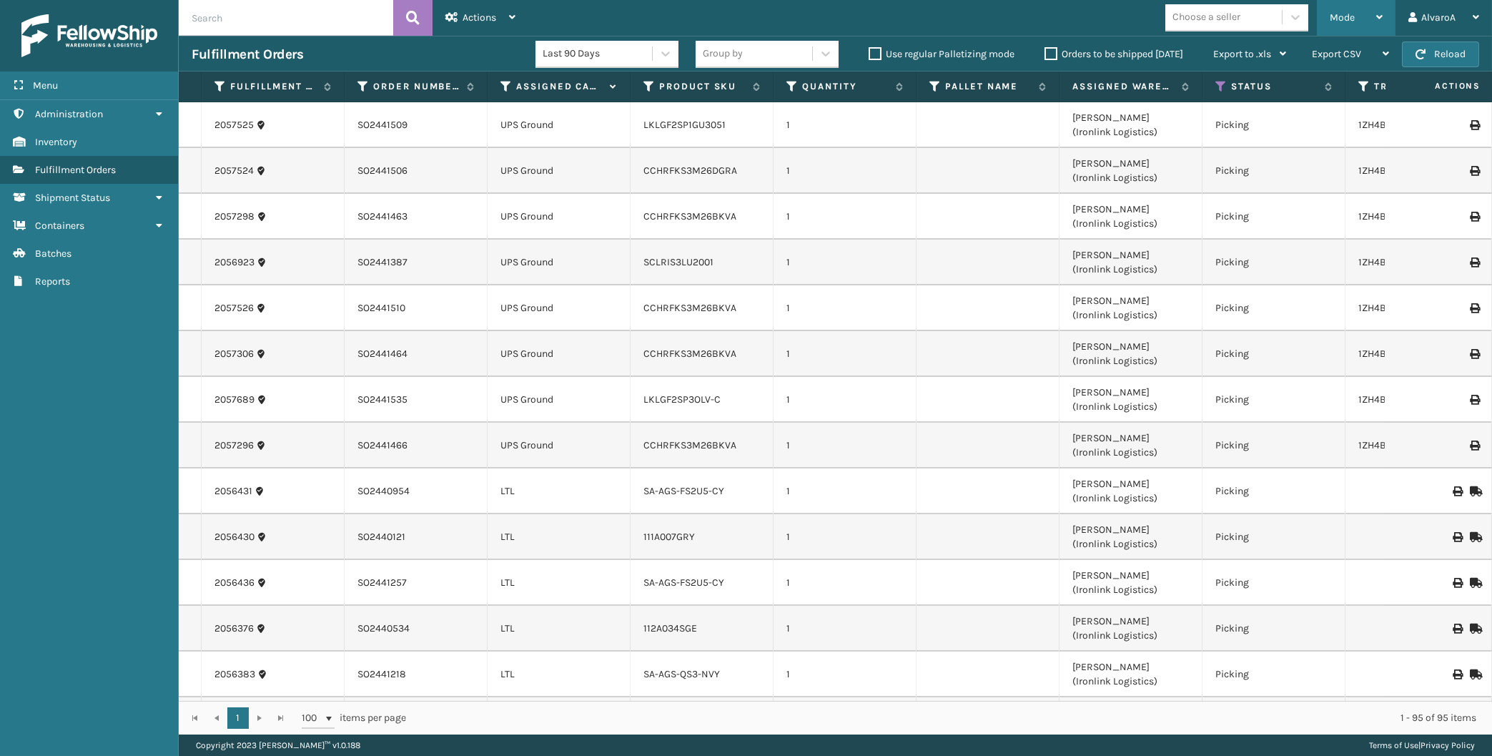 Image resolution: width=1492 pixels, height=756 pixels. Describe the element at coordinates (1440, 54) in the screenshot. I see `button: Reload` at that location.